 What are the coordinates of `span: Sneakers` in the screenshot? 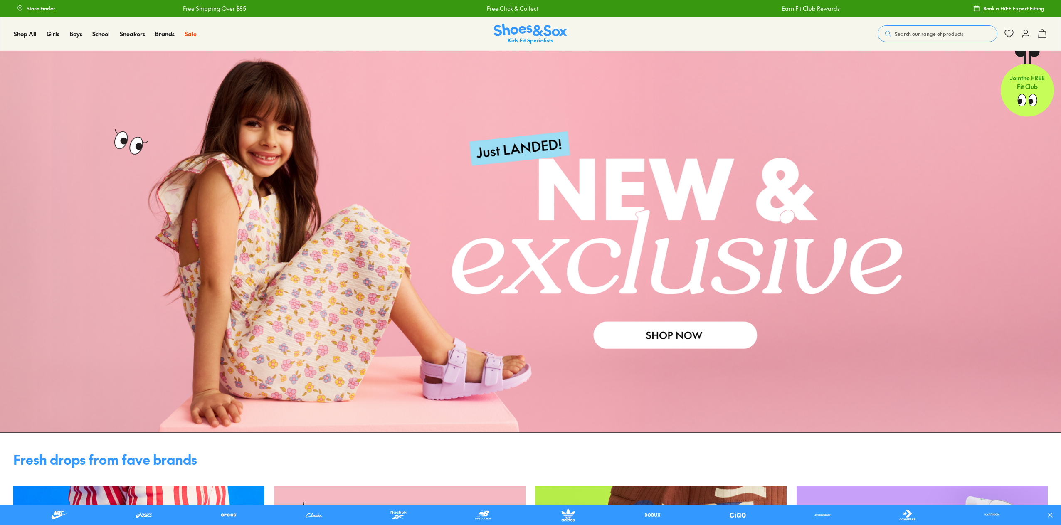 It's located at (132, 34).